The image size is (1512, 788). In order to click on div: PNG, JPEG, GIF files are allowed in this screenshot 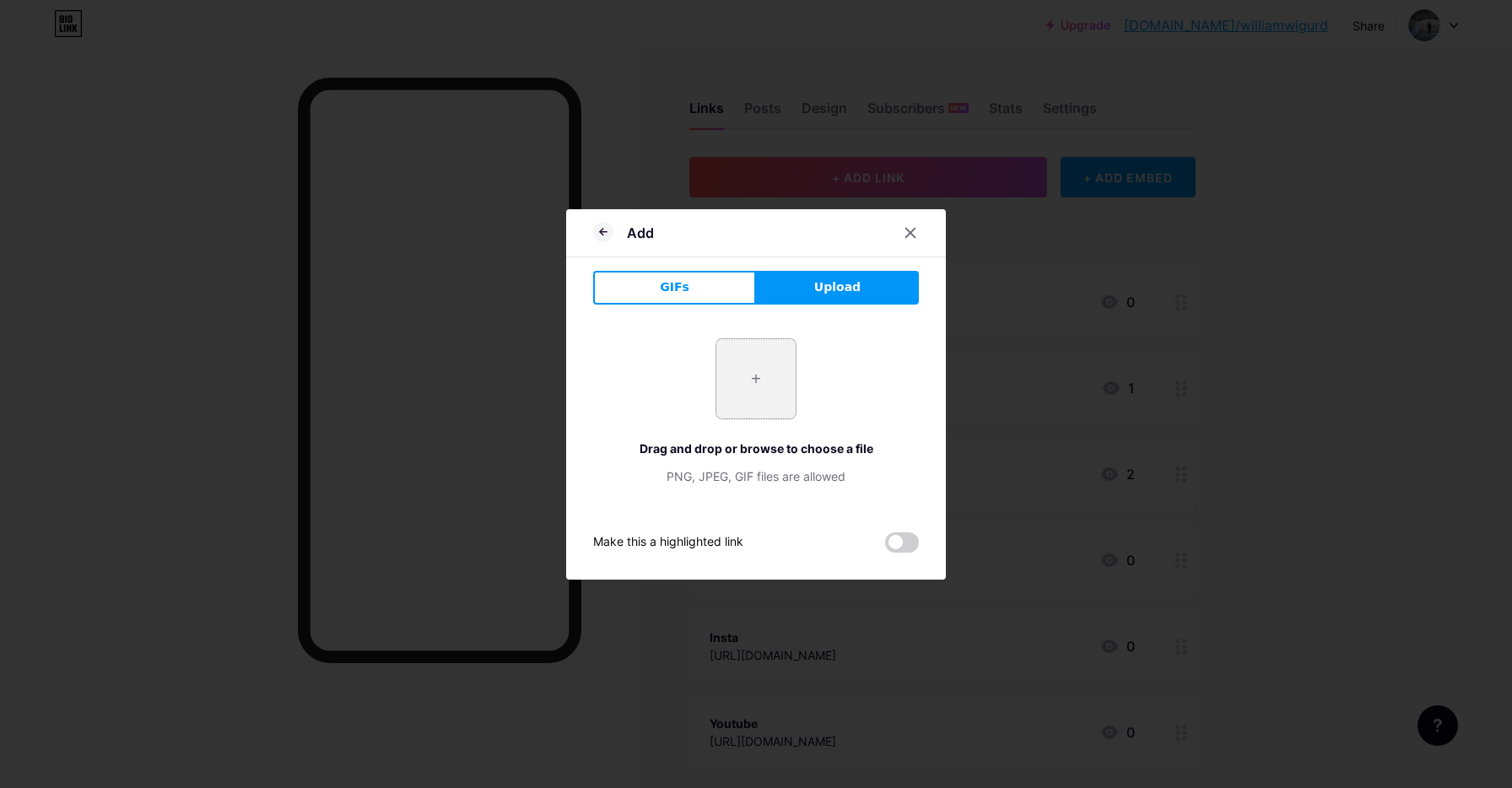, I will do `click(756, 476)`.